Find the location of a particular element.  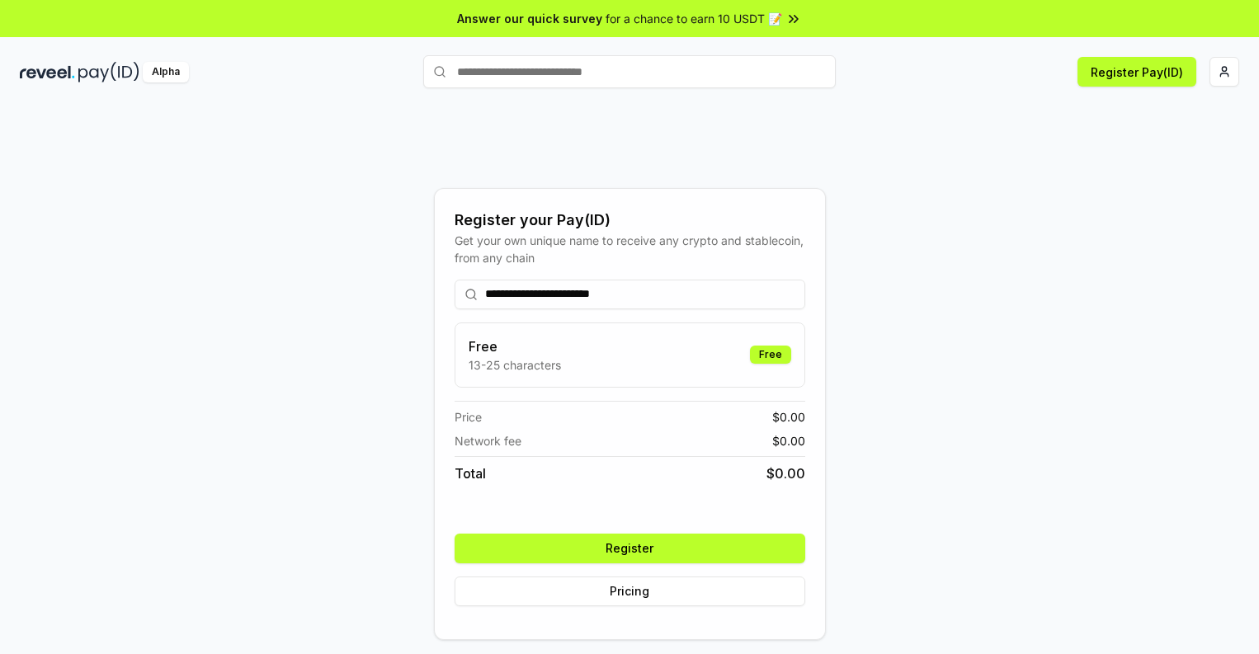

h3: Free is located at coordinates (515, 347).